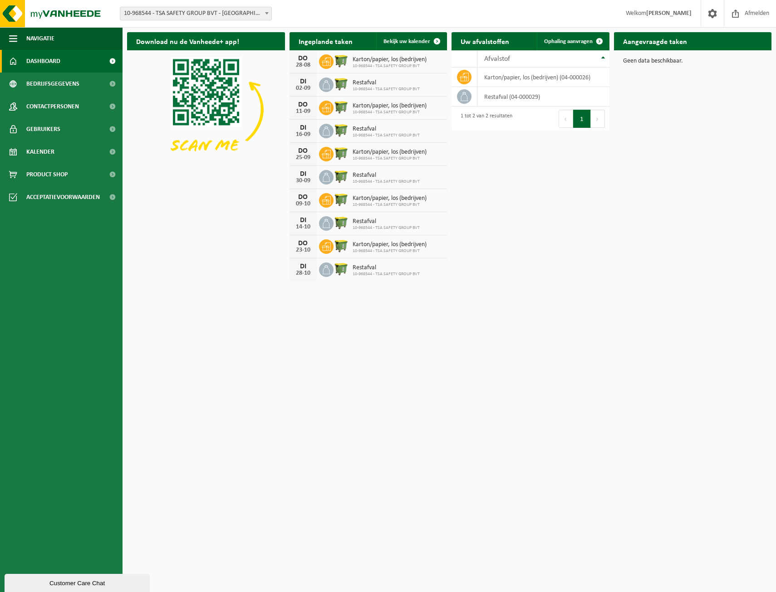 The width and height of the screenshot is (776, 592). Describe the element at coordinates (40, 39) in the screenshot. I see `span: Navigatie` at that location.